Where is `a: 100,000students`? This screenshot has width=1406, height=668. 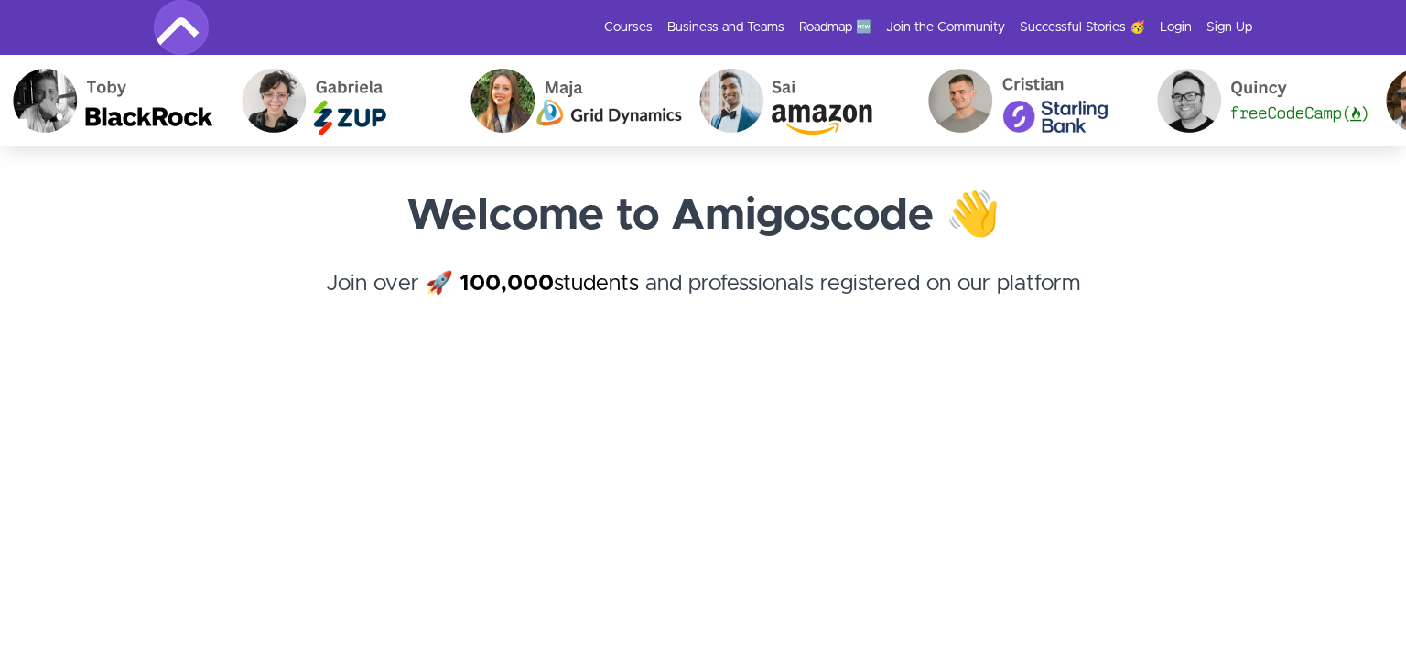
a: 100,000students is located at coordinates (549, 284).